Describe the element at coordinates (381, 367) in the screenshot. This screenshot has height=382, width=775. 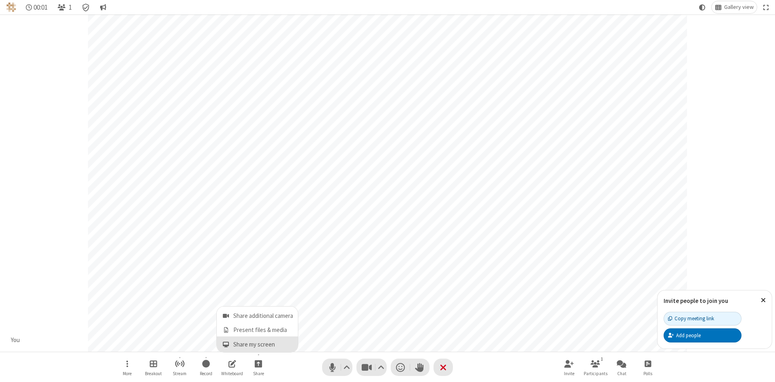
I see `button: Video setting` at that location.